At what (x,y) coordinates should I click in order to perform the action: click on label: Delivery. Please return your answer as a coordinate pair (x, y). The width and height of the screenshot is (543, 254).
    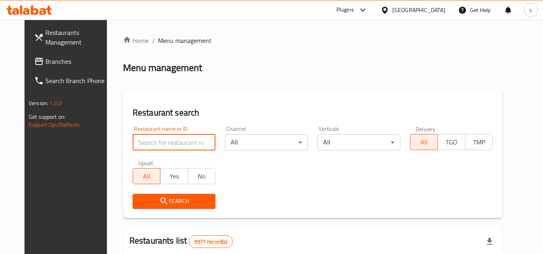
    Looking at the image, I should click on (425, 129).